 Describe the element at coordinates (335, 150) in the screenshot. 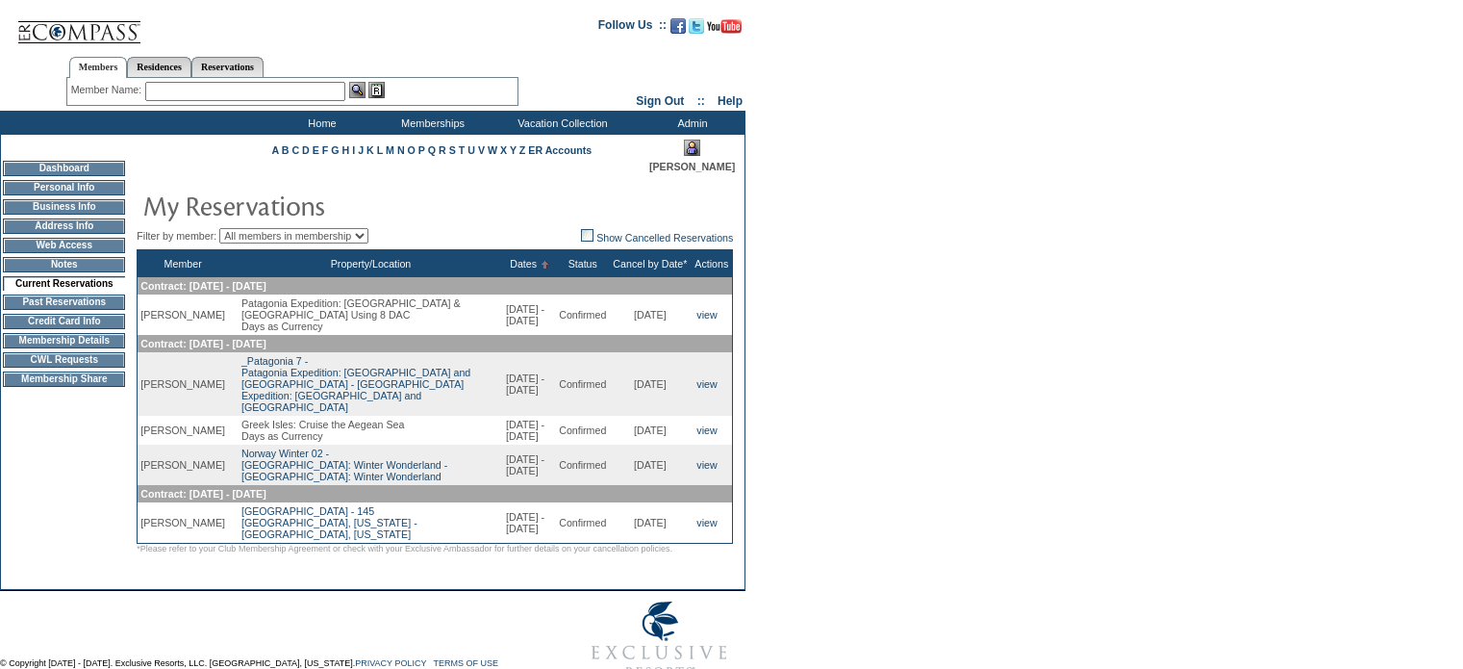

I see `a: G` at that location.